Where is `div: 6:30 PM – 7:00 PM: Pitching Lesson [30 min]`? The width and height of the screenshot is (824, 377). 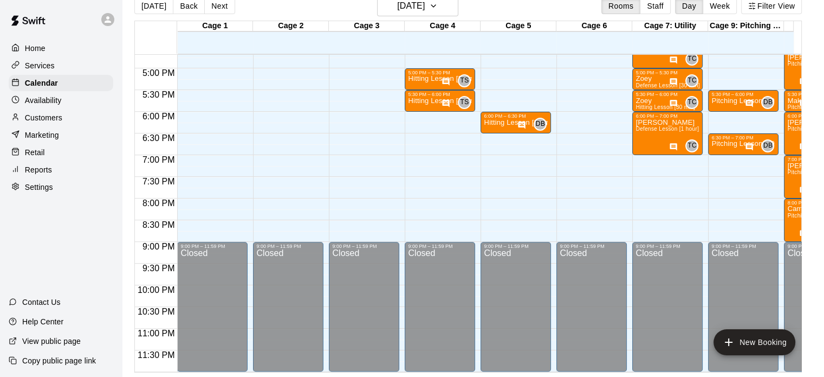
div: 6:30 PM – 7:00 PM: Pitching Lesson [30 min] is located at coordinates (744, 144).